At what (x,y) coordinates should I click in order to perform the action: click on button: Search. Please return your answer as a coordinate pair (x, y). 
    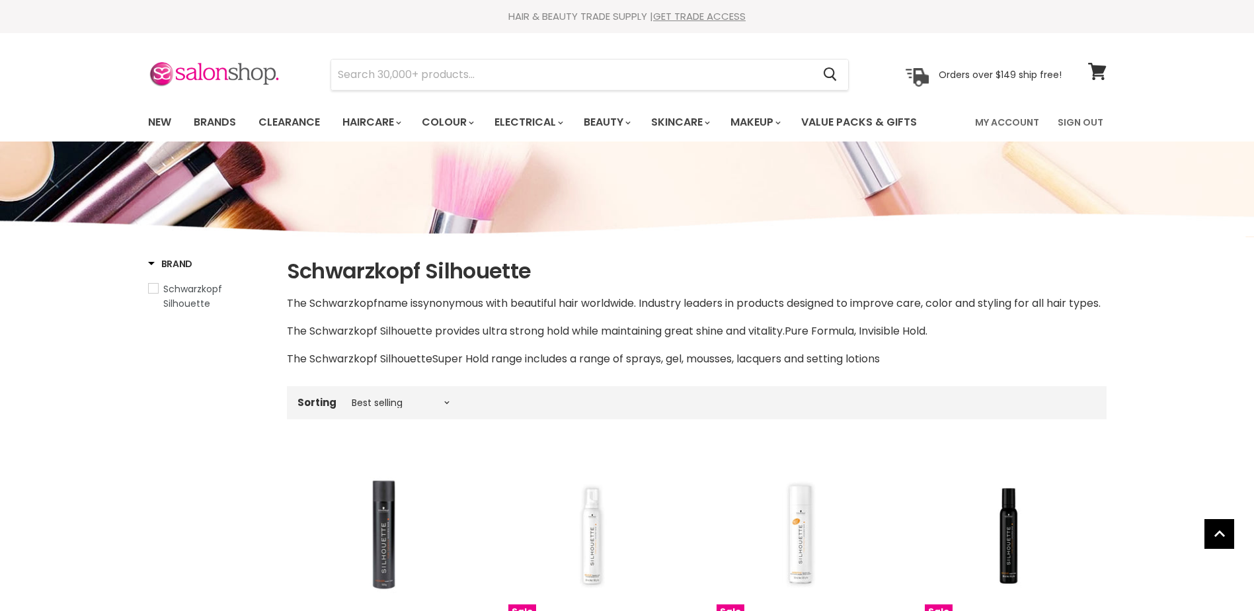
    Looking at the image, I should click on (830, 75).